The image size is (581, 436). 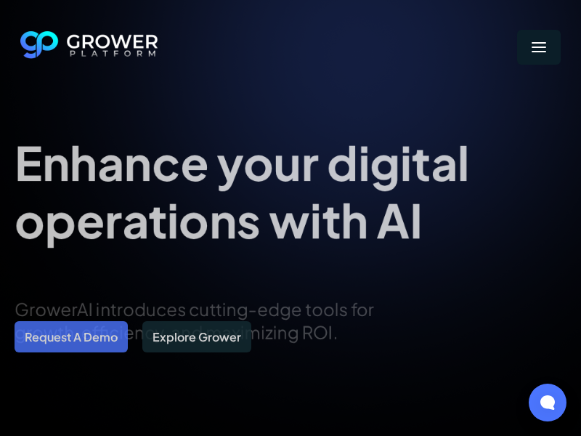 What do you see at coordinates (291, 191) in the screenshot?
I see `h1: Enhance your digital operations with AI` at bounding box center [291, 191].